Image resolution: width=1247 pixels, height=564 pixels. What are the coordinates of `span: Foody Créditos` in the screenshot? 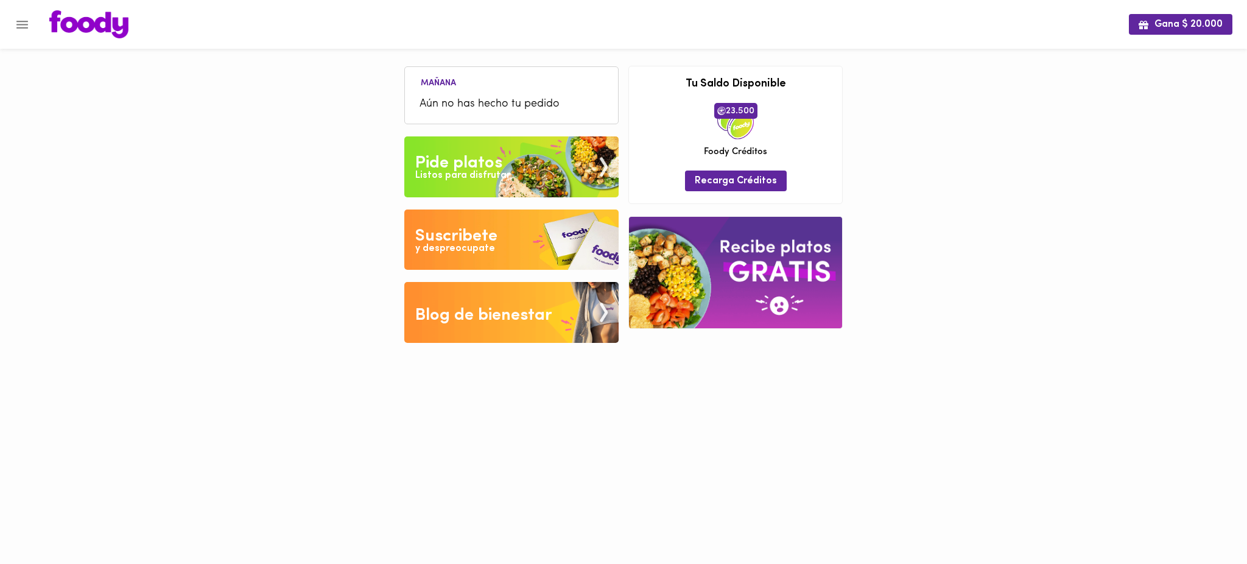 It's located at (736, 152).